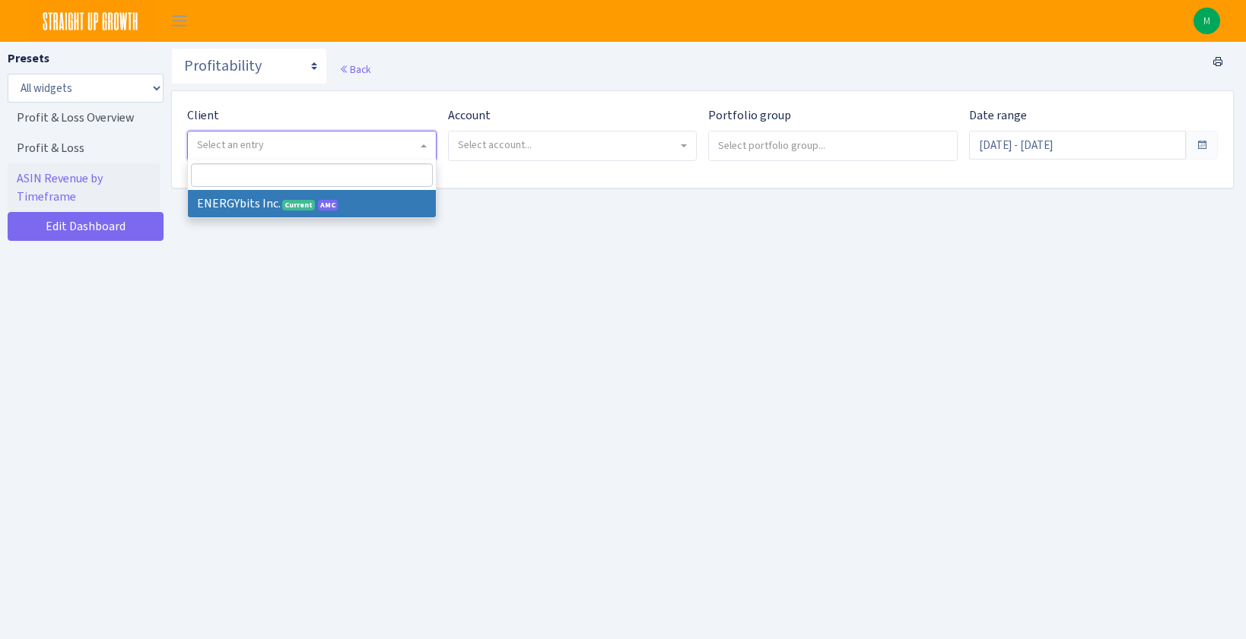 The width and height of the screenshot is (1246, 639). I want to click on a: Profit & Loss Overview, so click(84, 118).